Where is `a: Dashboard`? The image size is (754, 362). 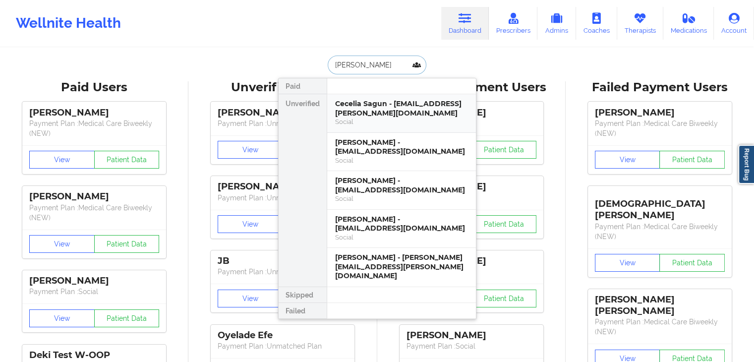
a: Dashboard is located at coordinates (465, 23).